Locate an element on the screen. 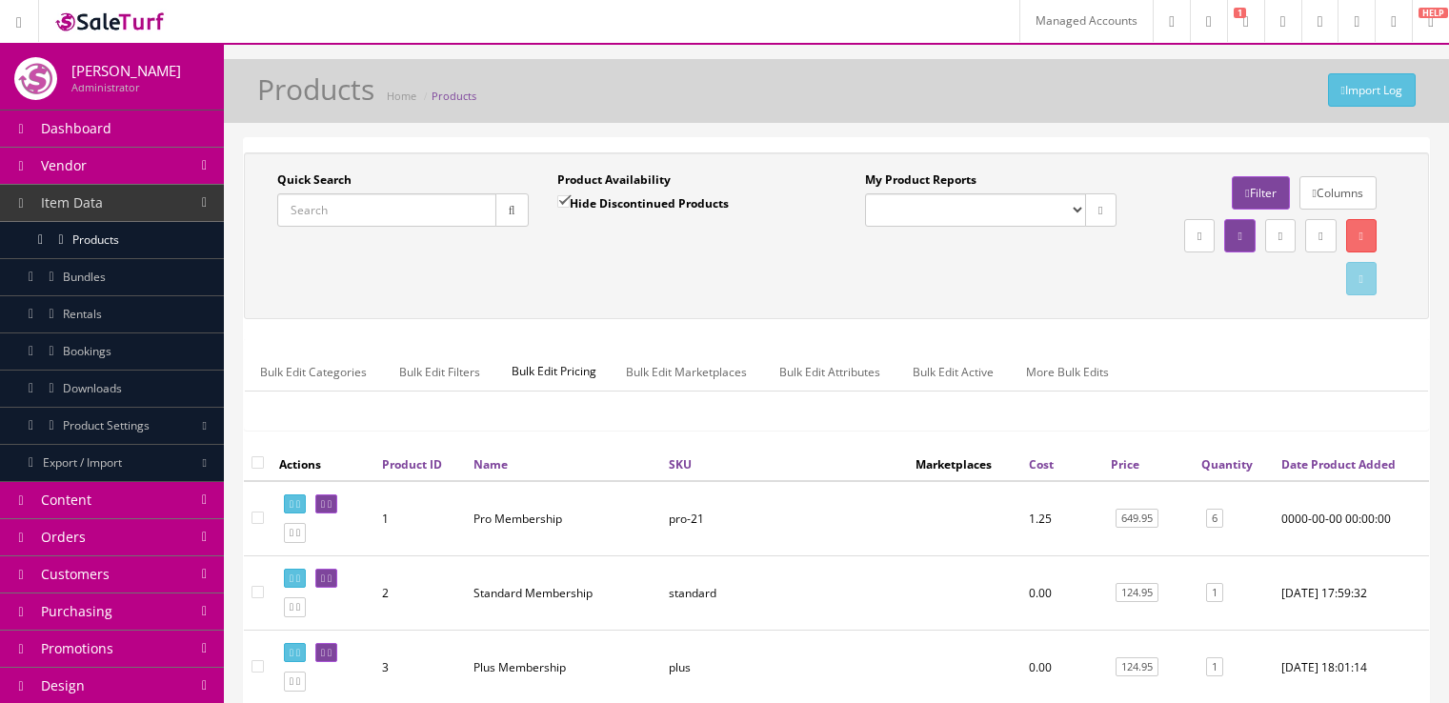 The image size is (1449, 703). a: Bulk Edit Active is located at coordinates (953, 371).